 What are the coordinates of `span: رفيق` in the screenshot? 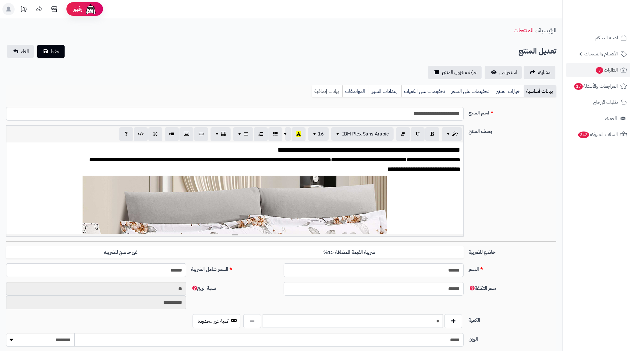 It's located at (77, 9).